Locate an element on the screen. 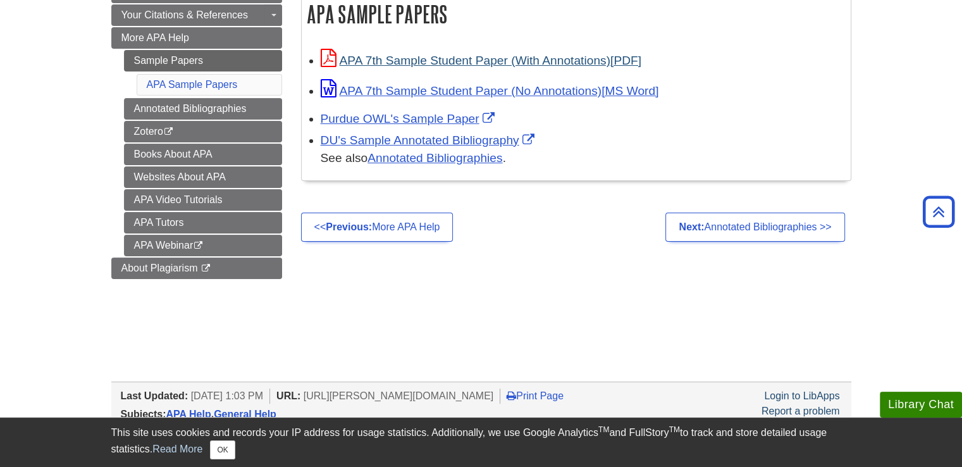 The width and height of the screenshot is (962, 467). div: See also . is located at coordinates (582, 158).